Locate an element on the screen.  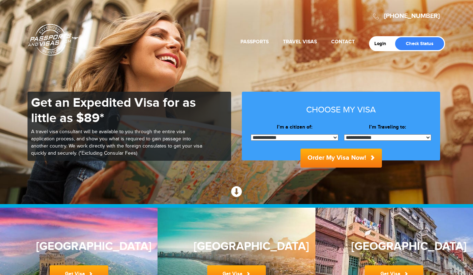
h1: Get an Expedited Visa for as little as $89* is located at coordinates (117, 110).